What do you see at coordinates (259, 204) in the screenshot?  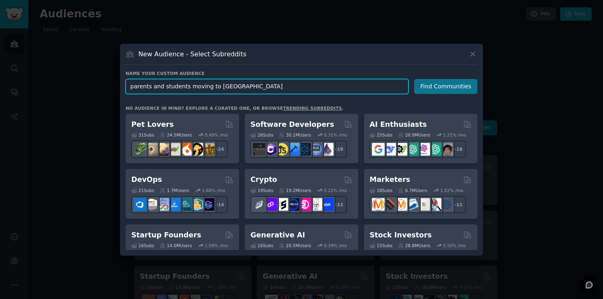 I see `img: ethfinance` at bounding box center [259, 204].